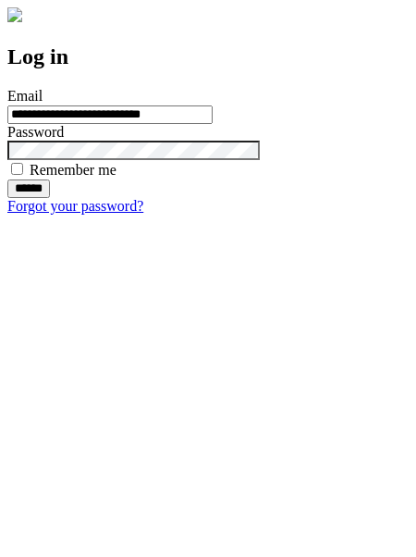 The height and width of the screenshot is (557, 416). I want to click on label: Password, so click(35, 131).